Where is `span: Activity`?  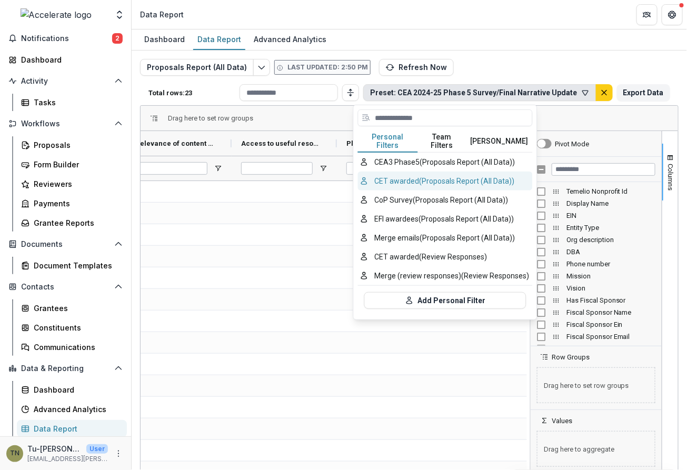 span: Activity is located at coordinates (65, 81).